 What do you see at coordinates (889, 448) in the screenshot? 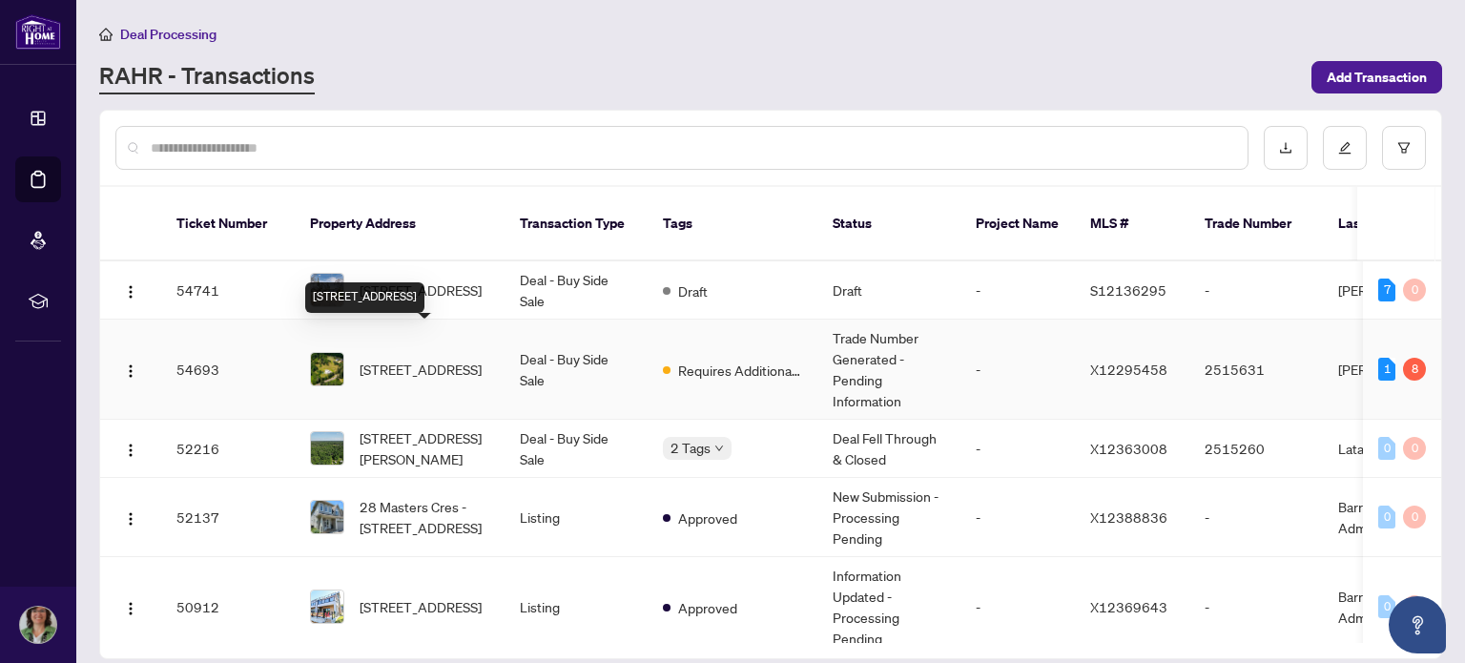
I see `td: Deal Fell Through & Closed` at bounding box center [889, 448].